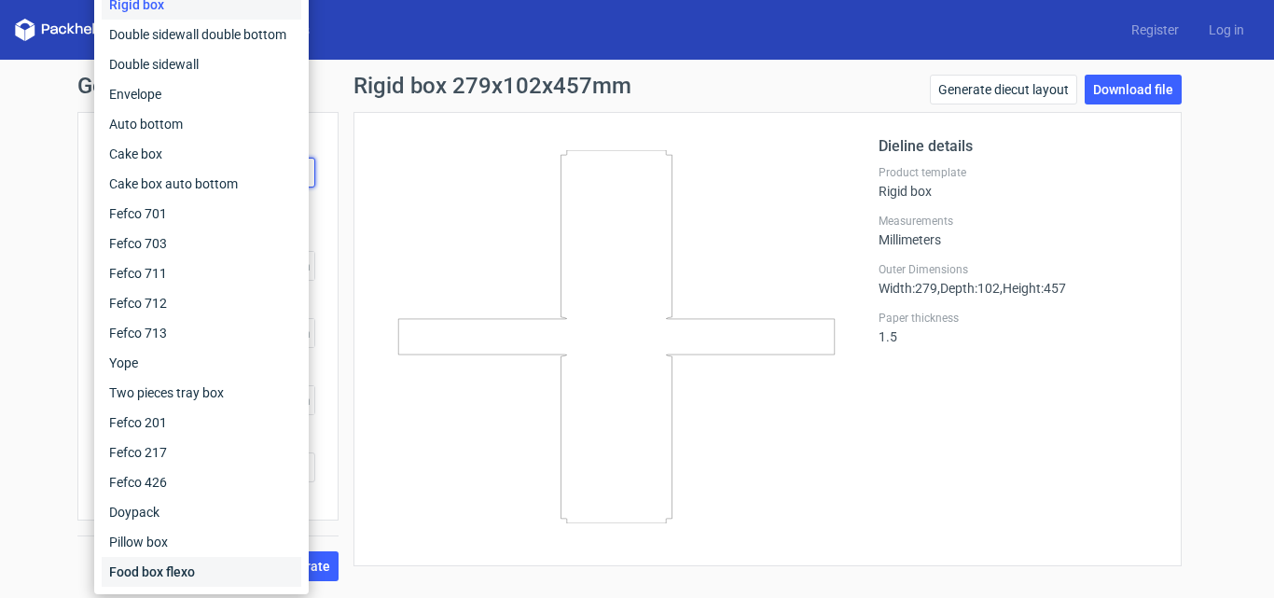 This screenshot has width=1274, height=598. Describe the element at coordinates (201, 303) in the screenshot. I see `div: Fefco 712` at that location.